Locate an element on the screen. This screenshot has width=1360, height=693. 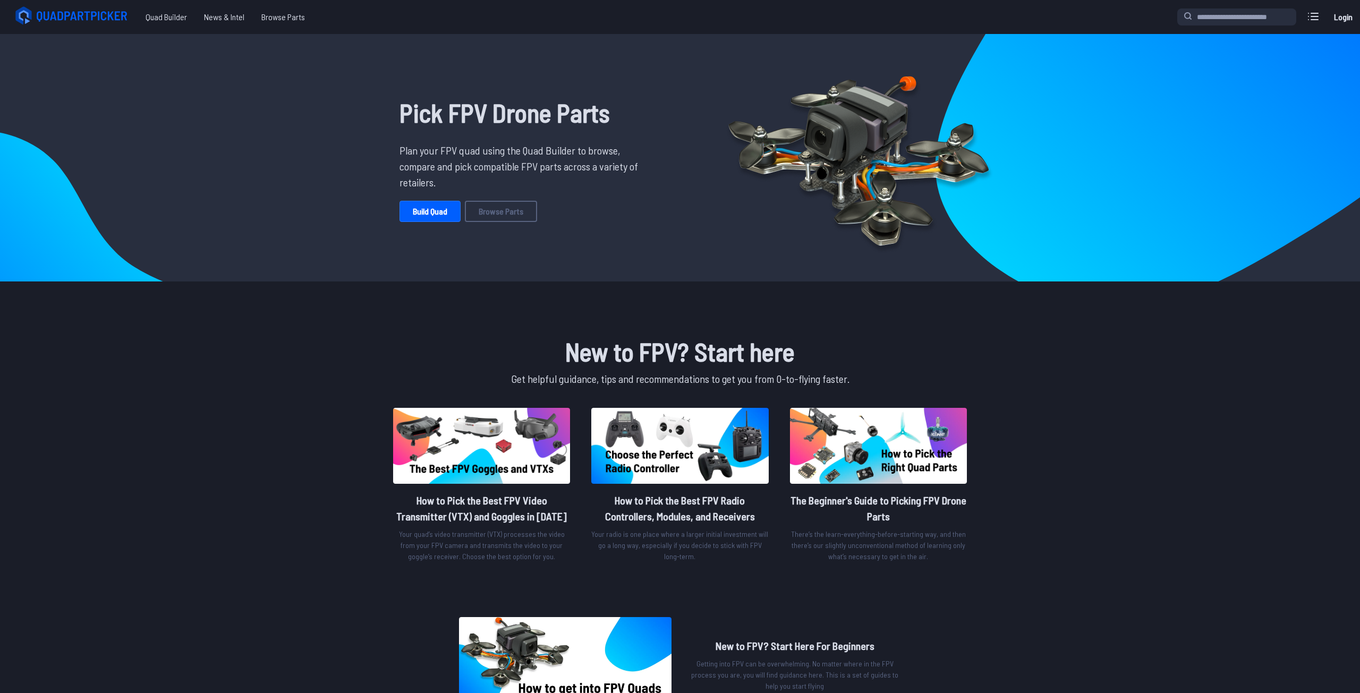
p: Getting into FPV can be overwhelming. No matter where in the FPV process you are, you will find g... is located at coordinates (795, 675).